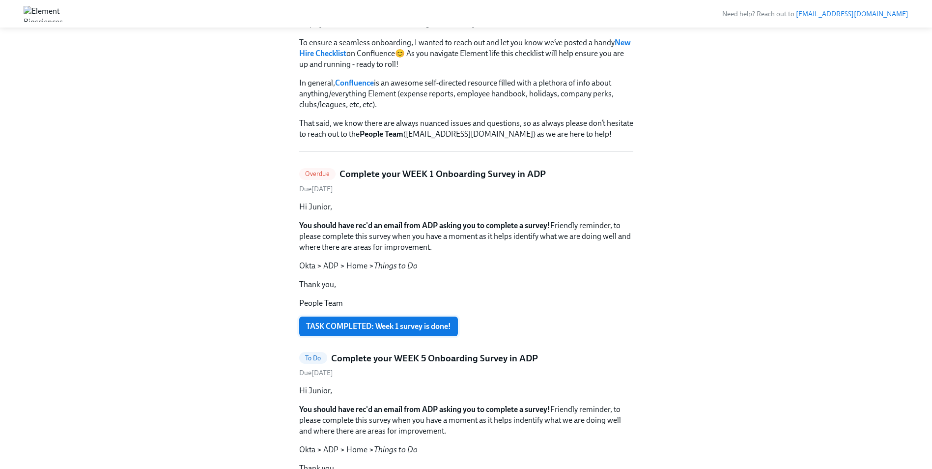  I want to click on span: TASK COMPLETED: Week 1 survey is done!, so click(378, 326).